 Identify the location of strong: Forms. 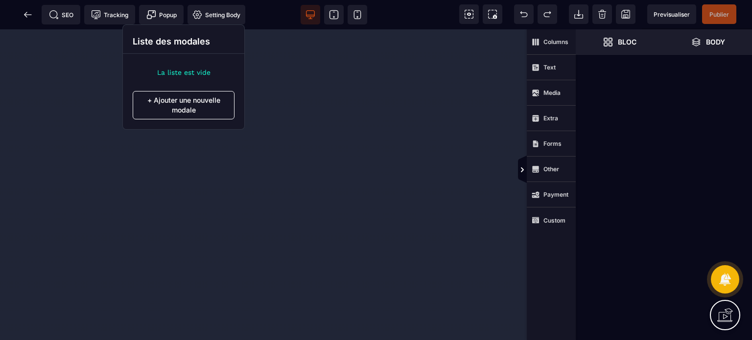
(552, 144).